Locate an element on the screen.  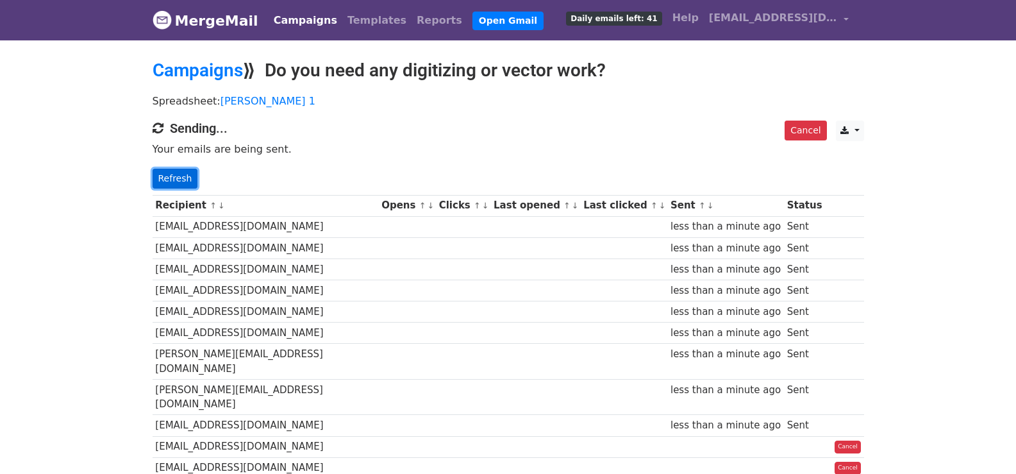
th: Opens is located at coordinates (407, 205).